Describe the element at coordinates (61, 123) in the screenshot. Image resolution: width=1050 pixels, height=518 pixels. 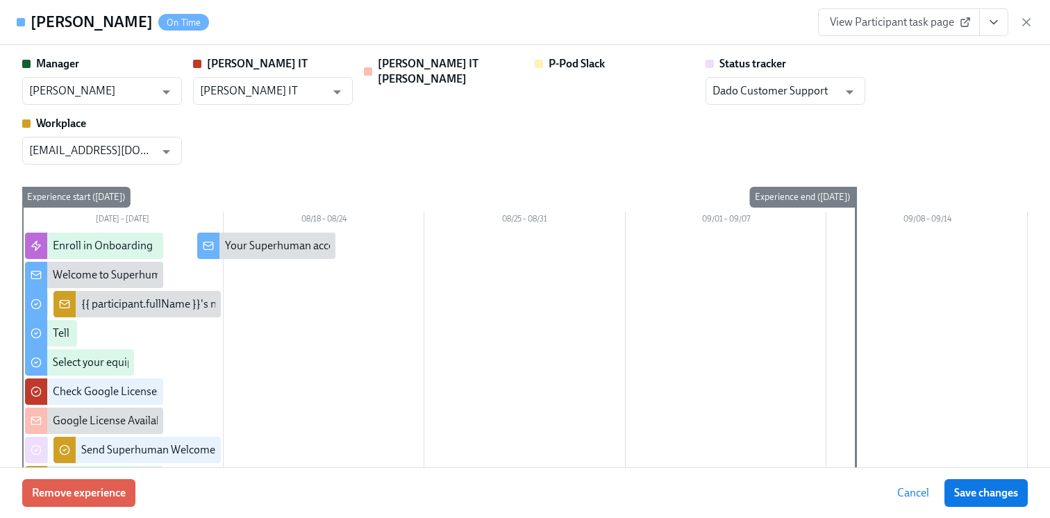
I see `strong: Workplace` at that location.